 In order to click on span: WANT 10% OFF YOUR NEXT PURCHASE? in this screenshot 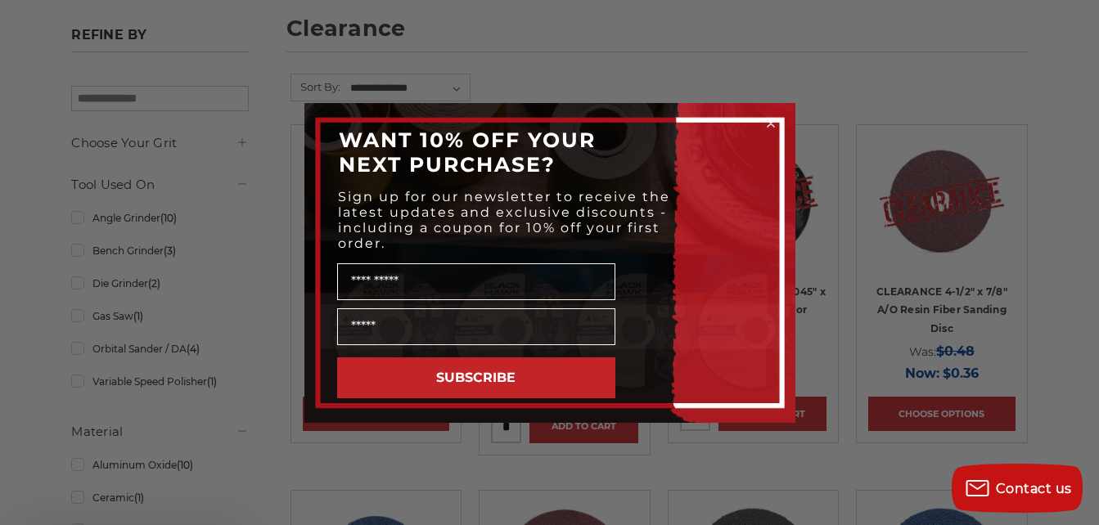, I will do `click(467, 152)`.